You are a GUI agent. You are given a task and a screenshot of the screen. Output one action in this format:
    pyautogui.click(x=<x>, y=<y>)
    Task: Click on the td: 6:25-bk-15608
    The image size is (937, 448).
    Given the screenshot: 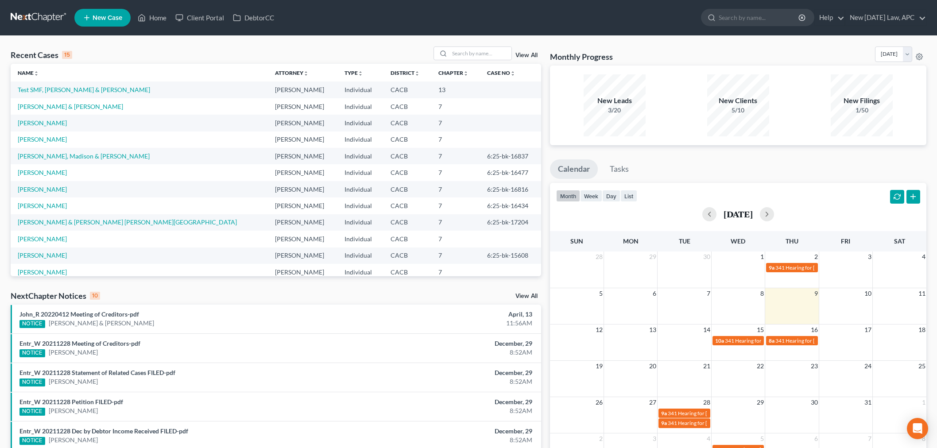 What is the action you would take?
    pyautogui.click(x=511, y=256)
    